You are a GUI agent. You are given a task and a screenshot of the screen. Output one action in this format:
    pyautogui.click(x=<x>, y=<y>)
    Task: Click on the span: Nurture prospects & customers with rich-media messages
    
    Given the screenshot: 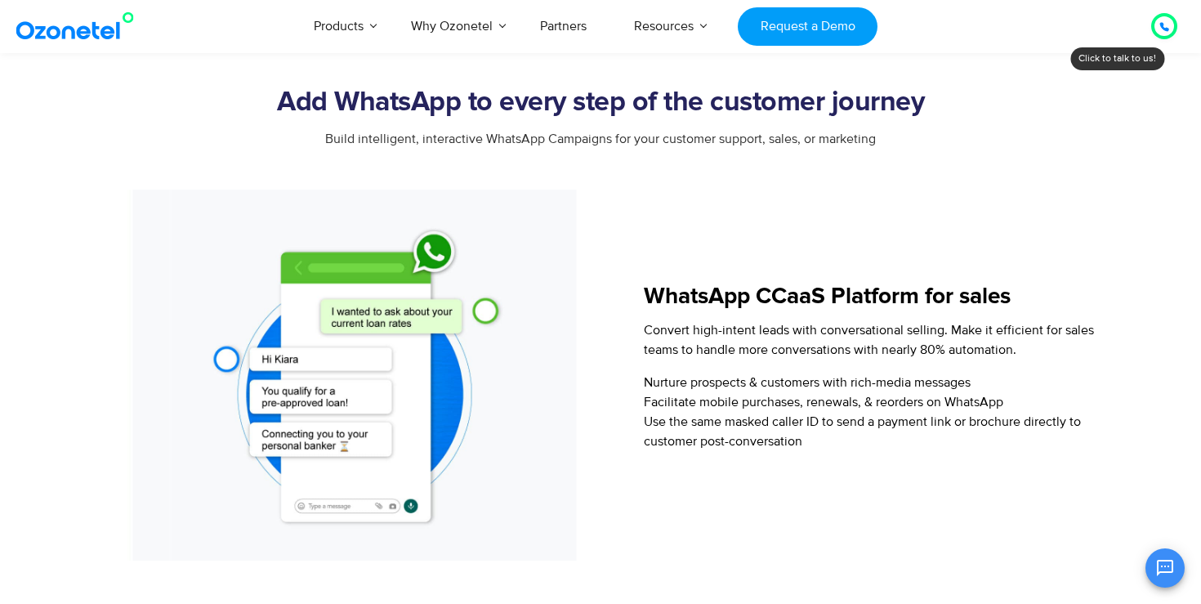 What is the action you would take?
    pyautogui.click(x=807, y=382)
    